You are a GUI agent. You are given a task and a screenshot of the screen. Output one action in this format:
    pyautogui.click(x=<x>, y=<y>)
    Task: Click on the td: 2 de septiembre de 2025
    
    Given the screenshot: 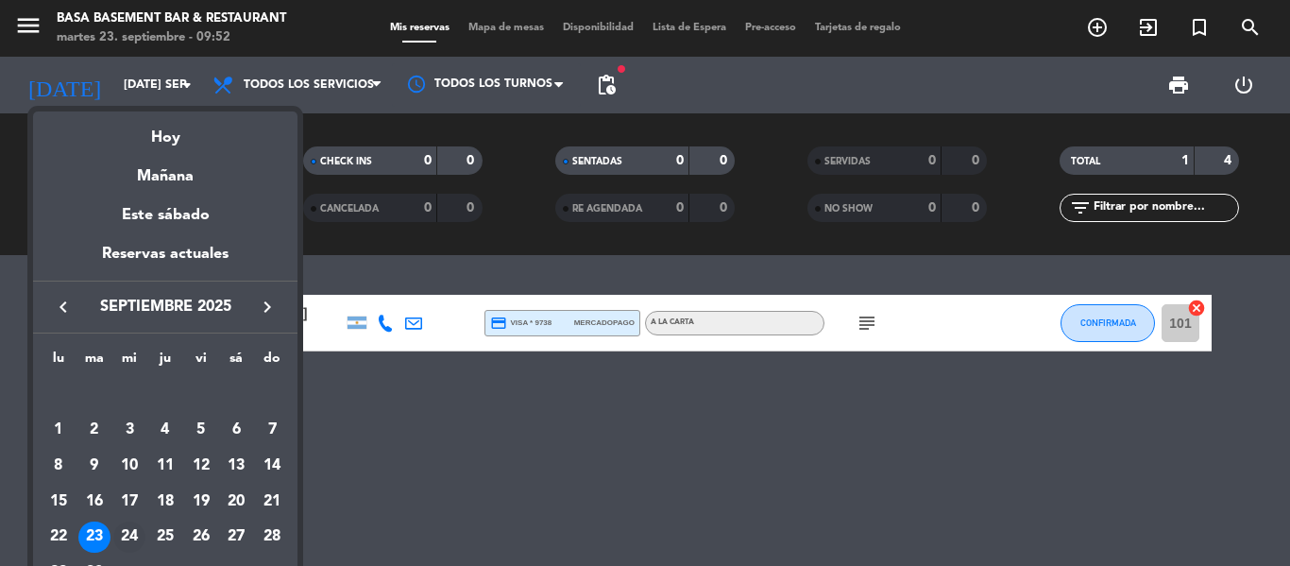 What is the action you would take?
    pyautogui.click(x=94, y=431)
    